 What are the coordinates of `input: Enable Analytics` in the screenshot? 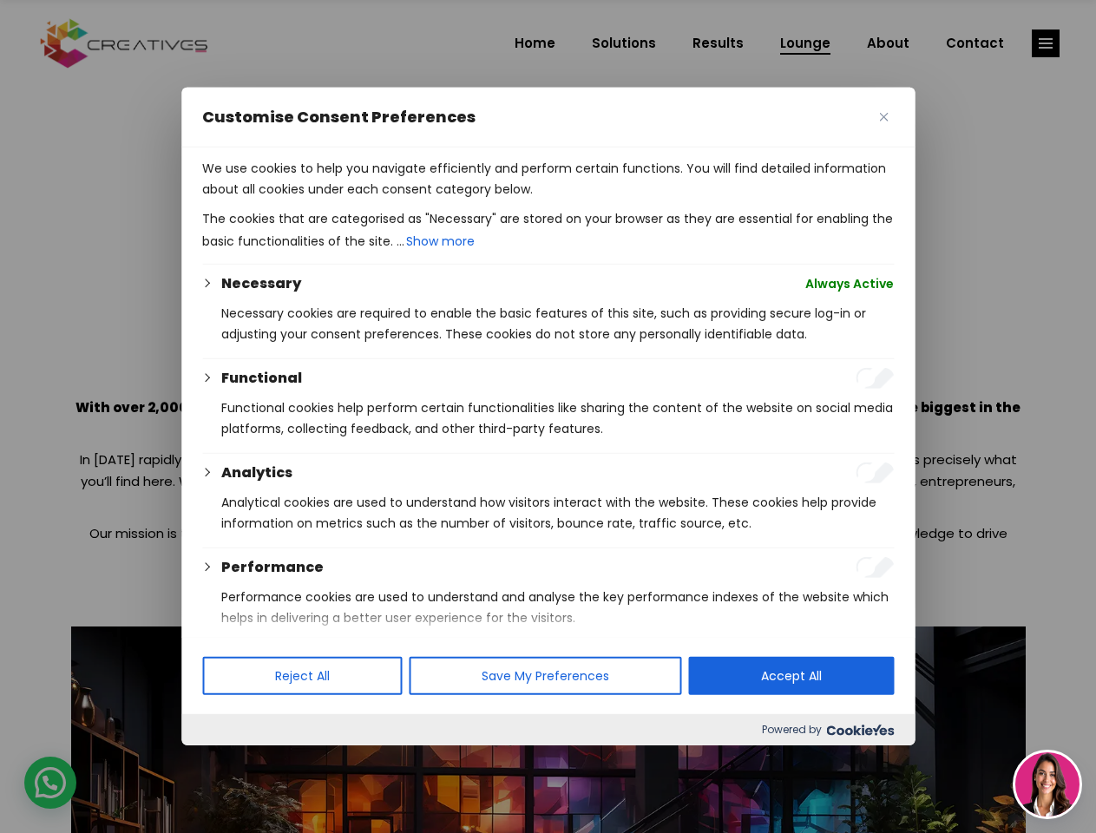 It's located at (874, 473).